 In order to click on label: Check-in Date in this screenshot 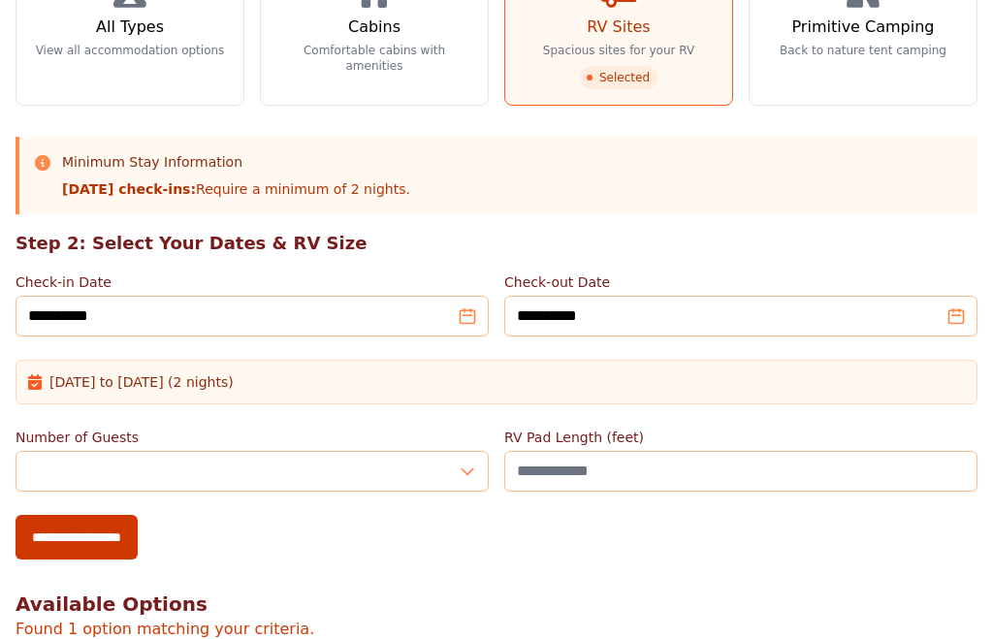, I will do `click(252, 282)`.